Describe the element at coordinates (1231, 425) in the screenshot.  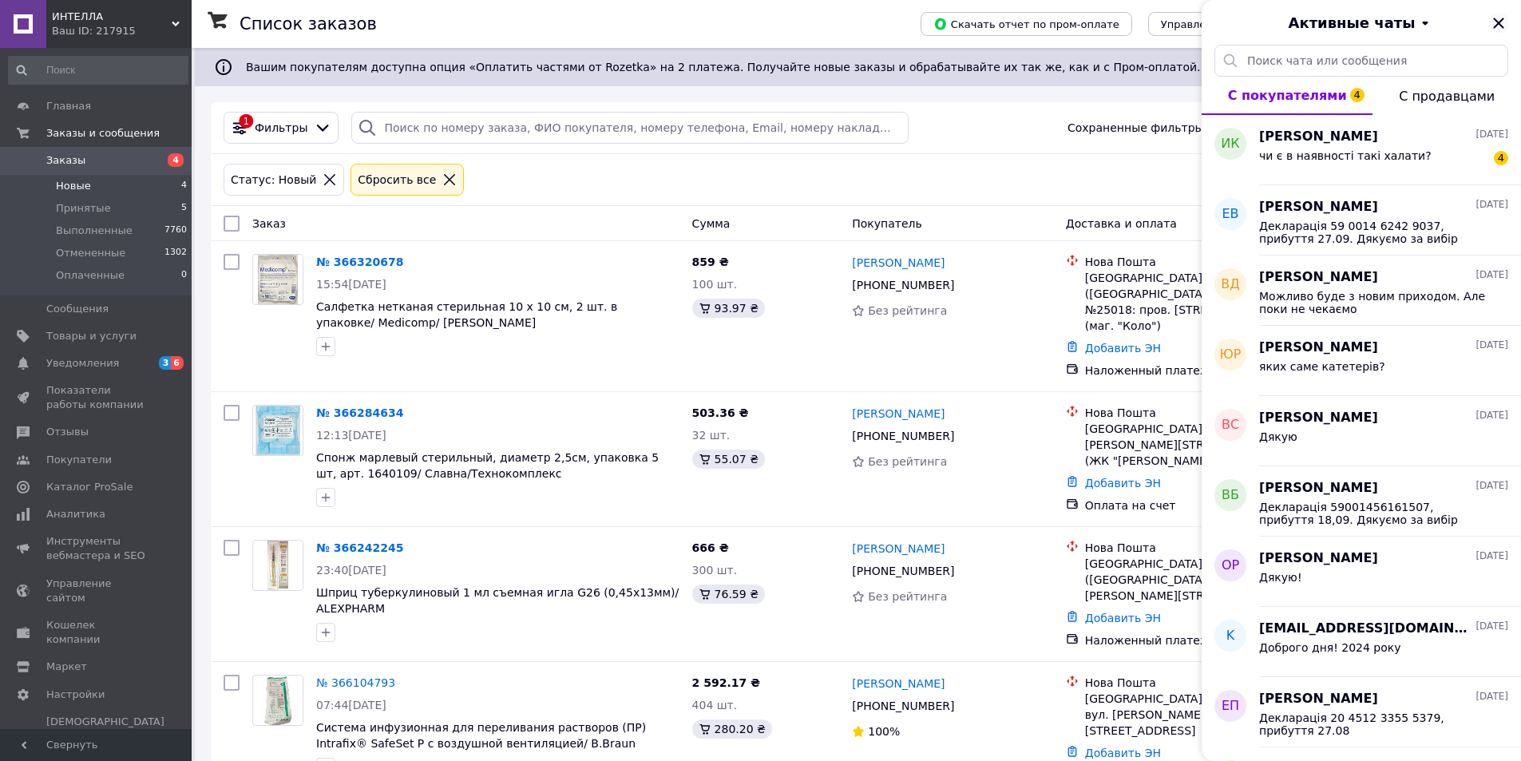
I see `span: ВС` at that location.